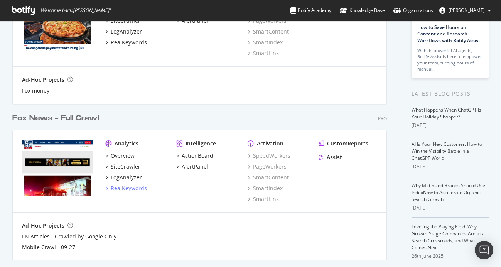 The width and height of the screenshot is (501, 267). Describe the element at coordinates (330, 157) in the screenshot. I see `a: Assist` at that location.